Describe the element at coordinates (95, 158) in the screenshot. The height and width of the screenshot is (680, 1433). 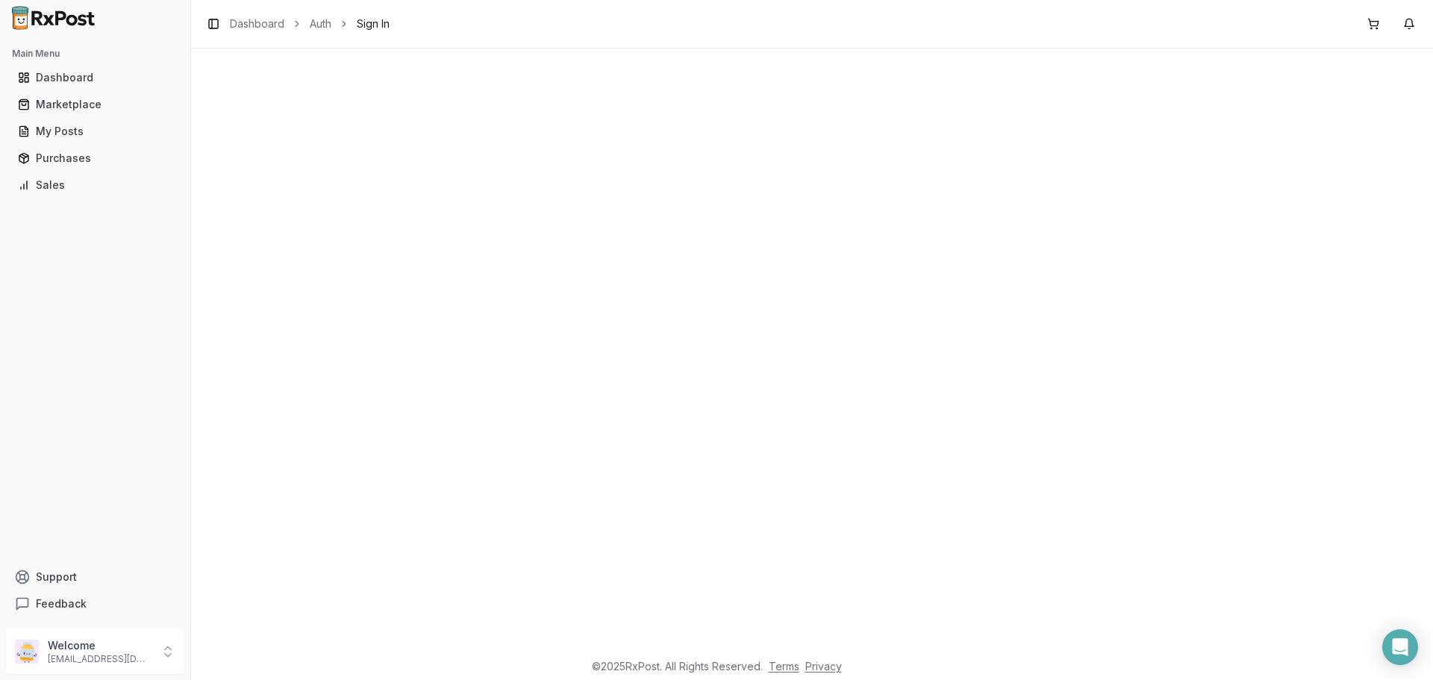
I see `div: Purchases` at that location.